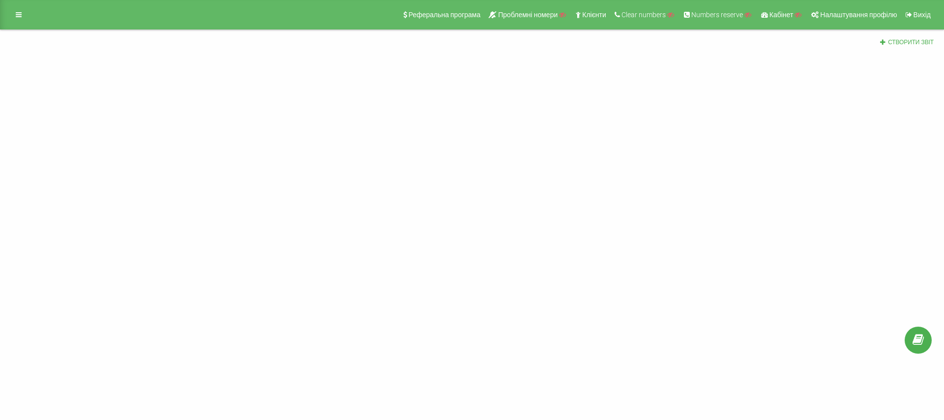  Describe the element at coordinates (858, 15) in the screenshot. I see `span: Налаштування профілю` at that location.